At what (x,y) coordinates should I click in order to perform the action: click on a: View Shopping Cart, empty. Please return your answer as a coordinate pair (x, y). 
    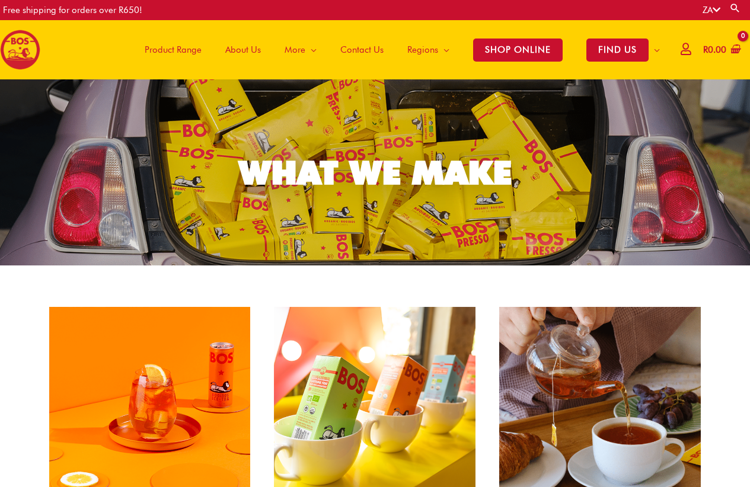
    Looking at the image, I should click on (721, 50).